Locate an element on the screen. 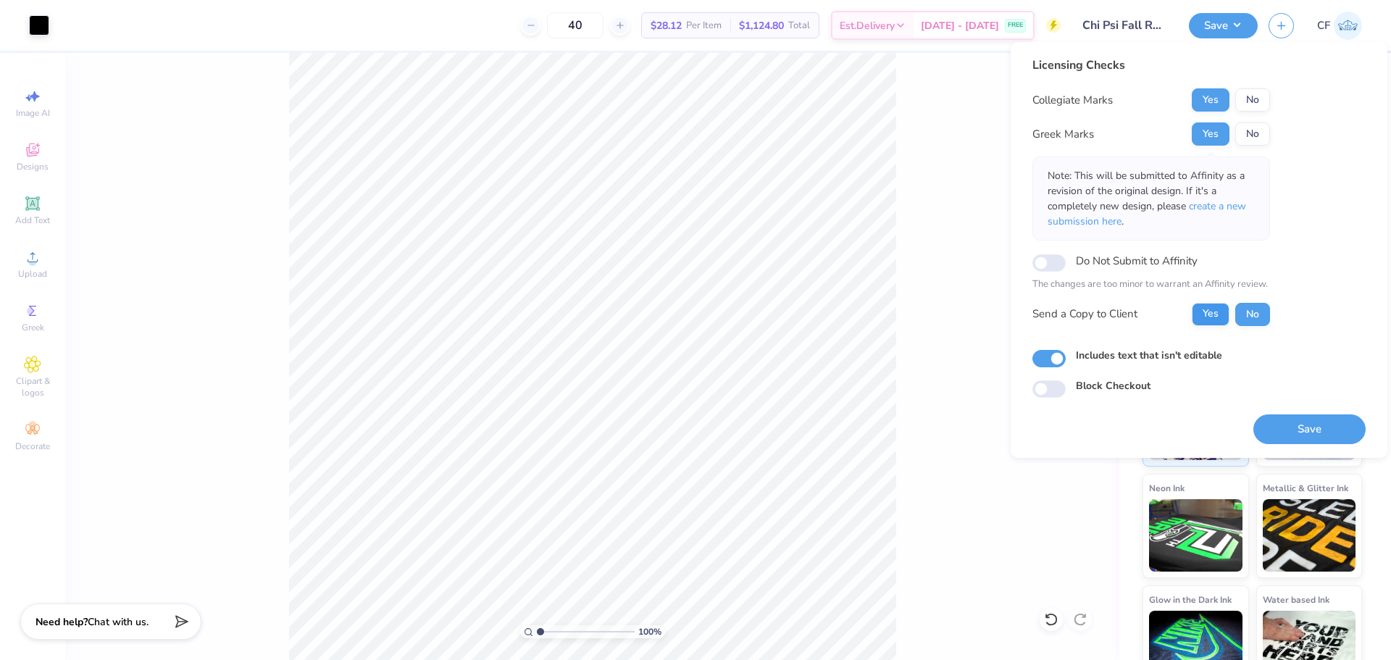 This screenshot has width=1391, height=660. span: Image AI is located at coordinates (33, 113).